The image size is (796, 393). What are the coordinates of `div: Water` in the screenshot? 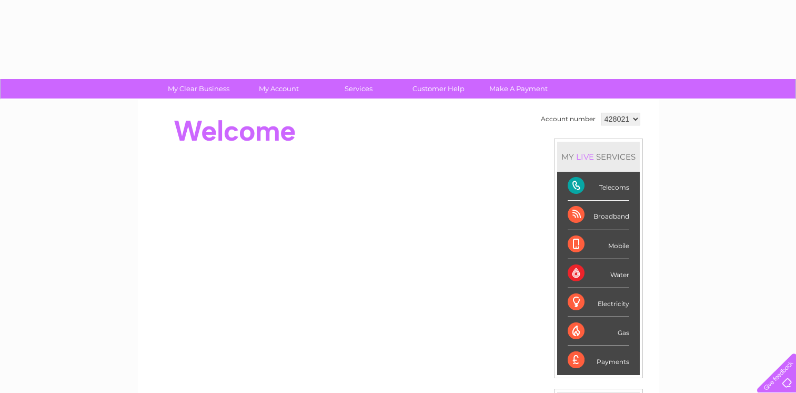 It's located at (599, 273).